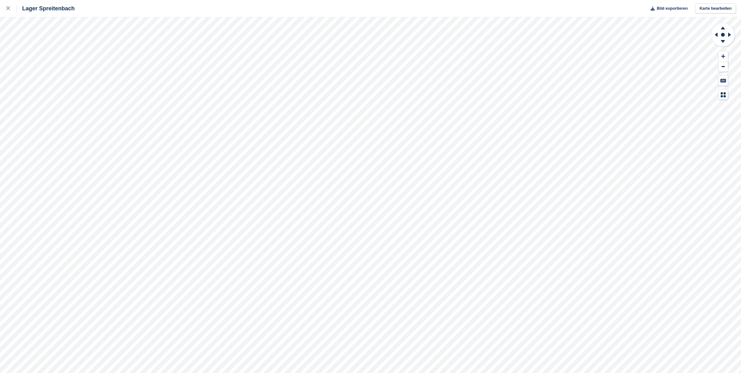 The image size is (741, 373). Describe the element at coordinates (723, 94) in the screenshot. I see `button: Map Legend` at that location.